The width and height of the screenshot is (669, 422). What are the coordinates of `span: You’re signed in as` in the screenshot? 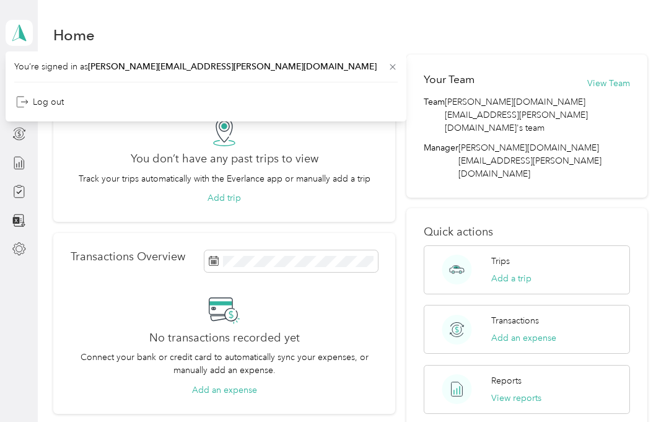 It's located at (206, 66).